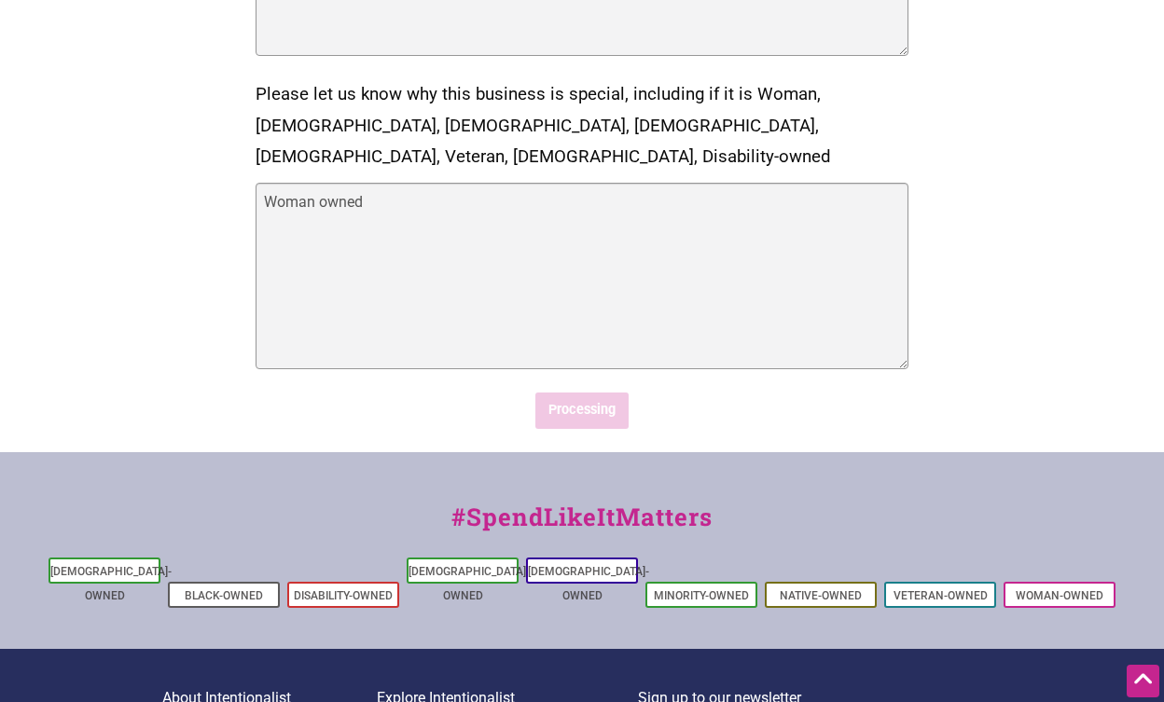  What do you see at coordinates (701, 596) in the screenshot?
I see `a: Minority-Owned` at bounding box center [701, 596].